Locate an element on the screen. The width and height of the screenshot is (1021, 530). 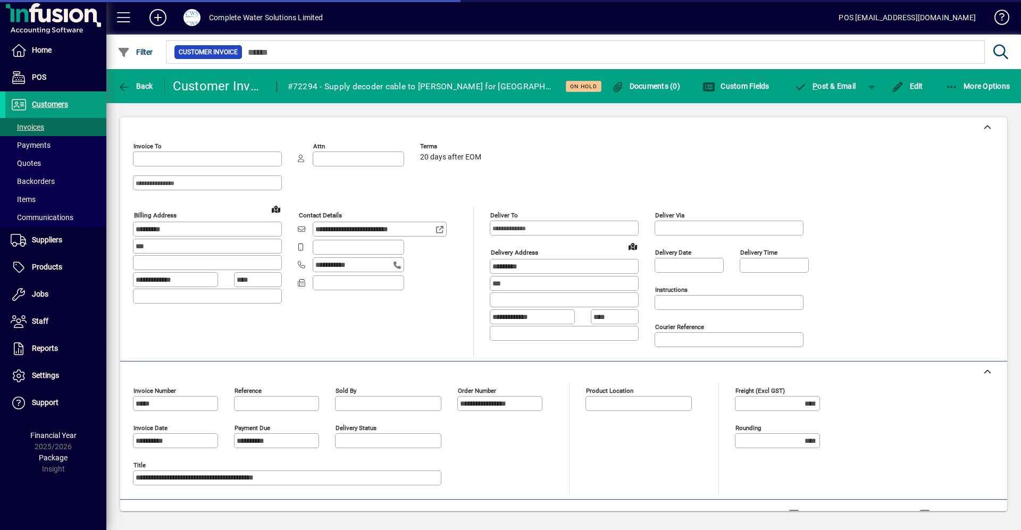
button: Add is located at coordinates (158, 18).